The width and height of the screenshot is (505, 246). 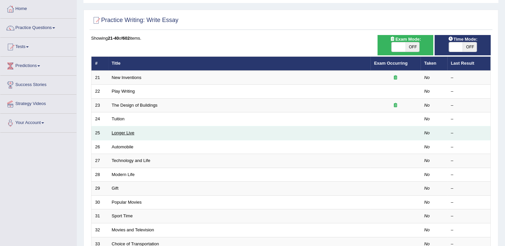 What do you see at coordinates (239, 64) in the screenshot?
I see `th: Title` at bounding box center [239, 64].